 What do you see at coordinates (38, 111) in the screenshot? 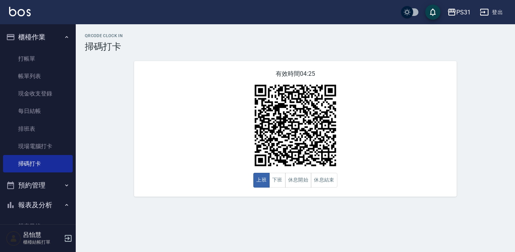
I see `a: 每日結帳` at bounding box center [38, 111].